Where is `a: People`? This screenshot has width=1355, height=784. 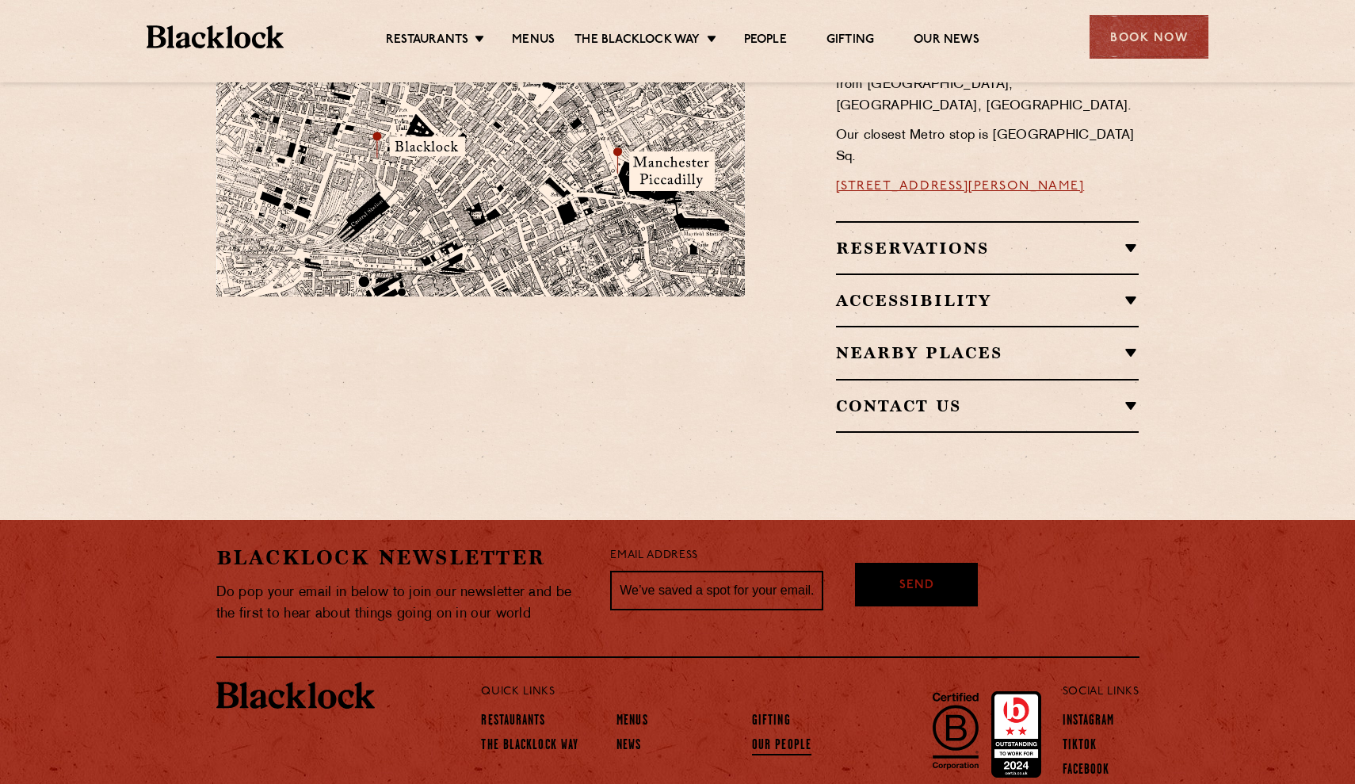 a: People is located at coordinates (765, 41).